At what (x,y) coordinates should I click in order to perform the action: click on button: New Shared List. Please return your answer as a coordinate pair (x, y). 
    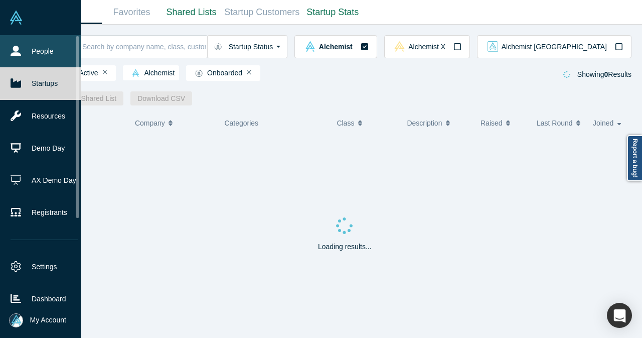
    Looking at the image, I should click on (91, 98).